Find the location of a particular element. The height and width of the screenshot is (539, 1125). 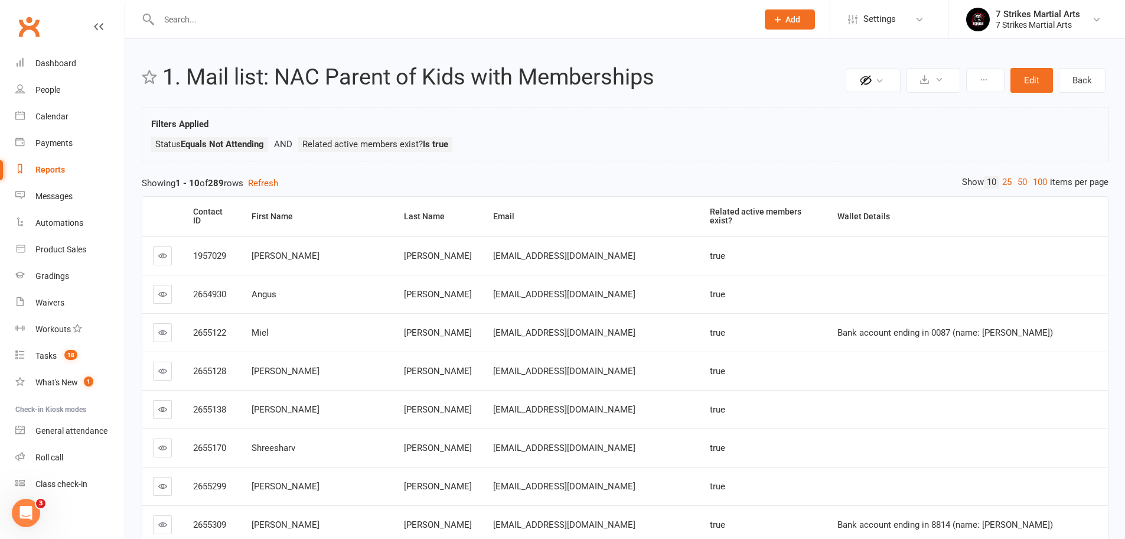

div: General attendance is located at coordinates (71, 430).